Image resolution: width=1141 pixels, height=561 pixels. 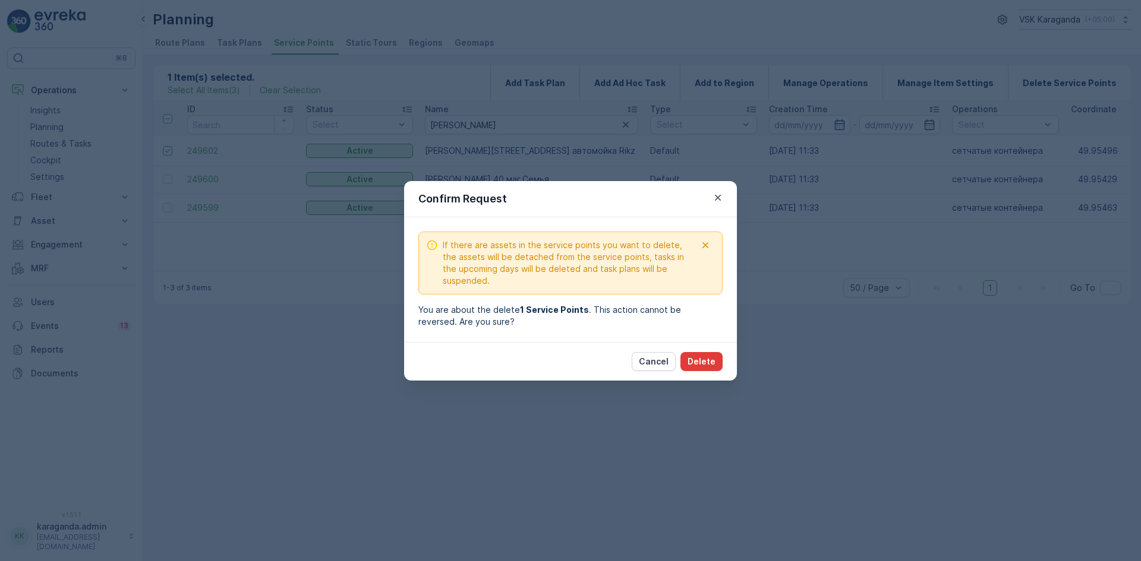 I want to click on div: You are about the delete . This action cannot be reversed. Are you sure?, so click(x=570, y=316).